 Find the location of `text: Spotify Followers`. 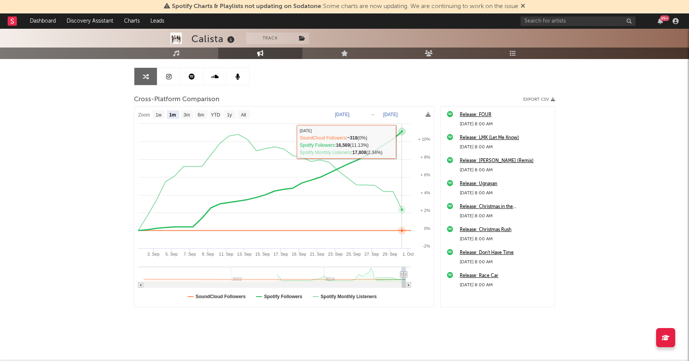

text: Spotify Followers is located at coordinates (283, 296).